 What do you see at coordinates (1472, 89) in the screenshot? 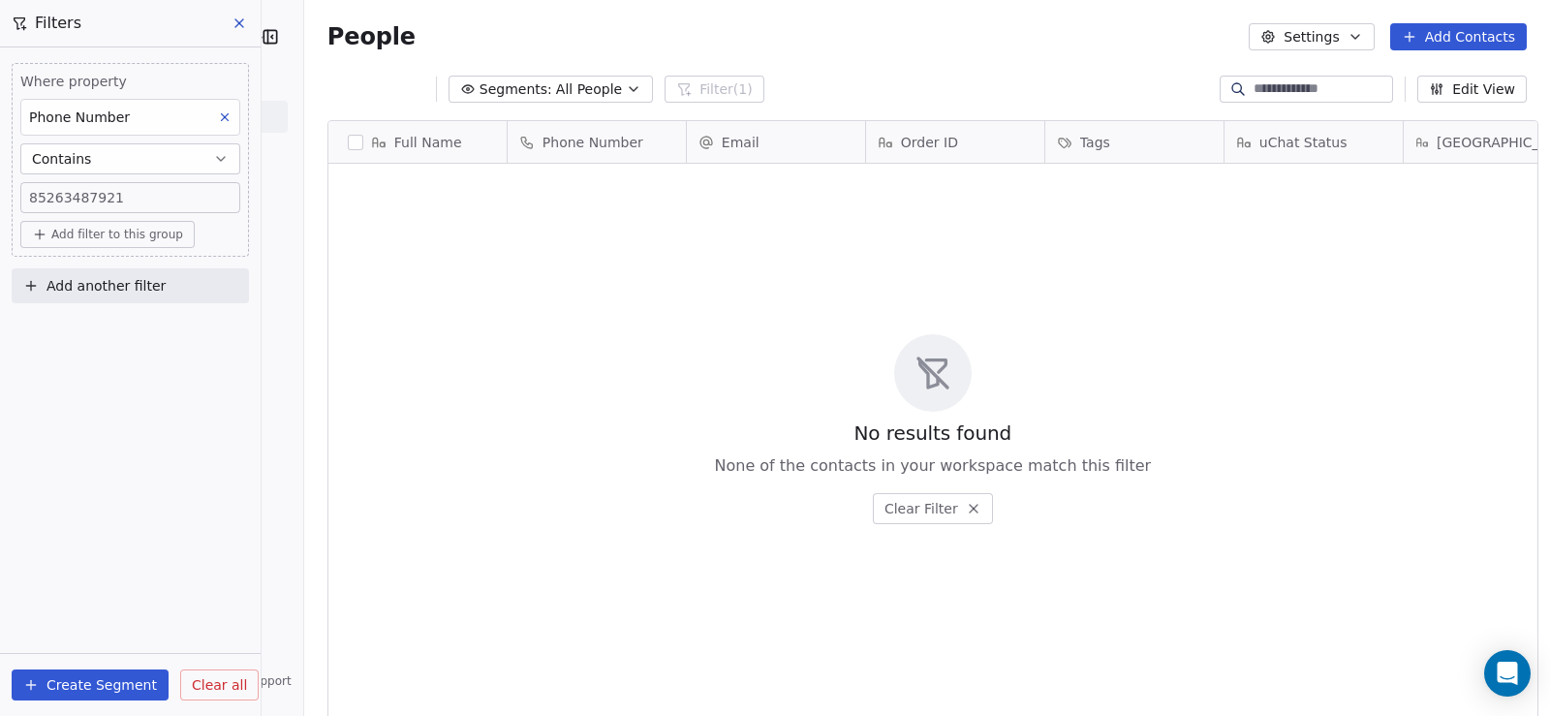
I see `button: Edit View` at bounding box center [1472, 89].